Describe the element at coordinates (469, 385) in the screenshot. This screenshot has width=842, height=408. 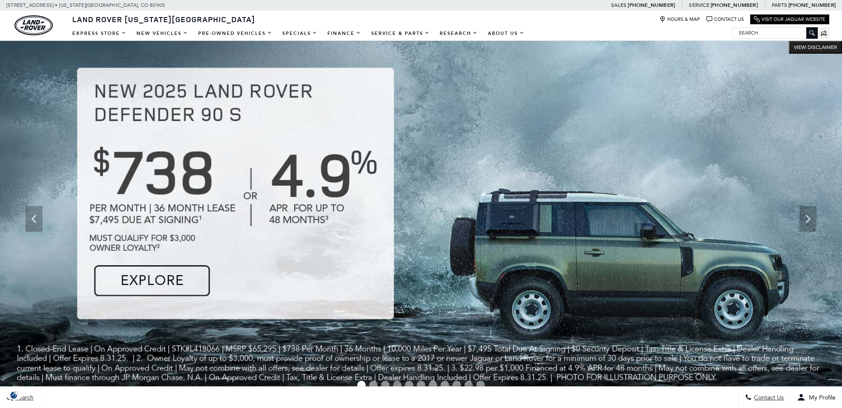
I see `span: Go to slide 10` at that location.